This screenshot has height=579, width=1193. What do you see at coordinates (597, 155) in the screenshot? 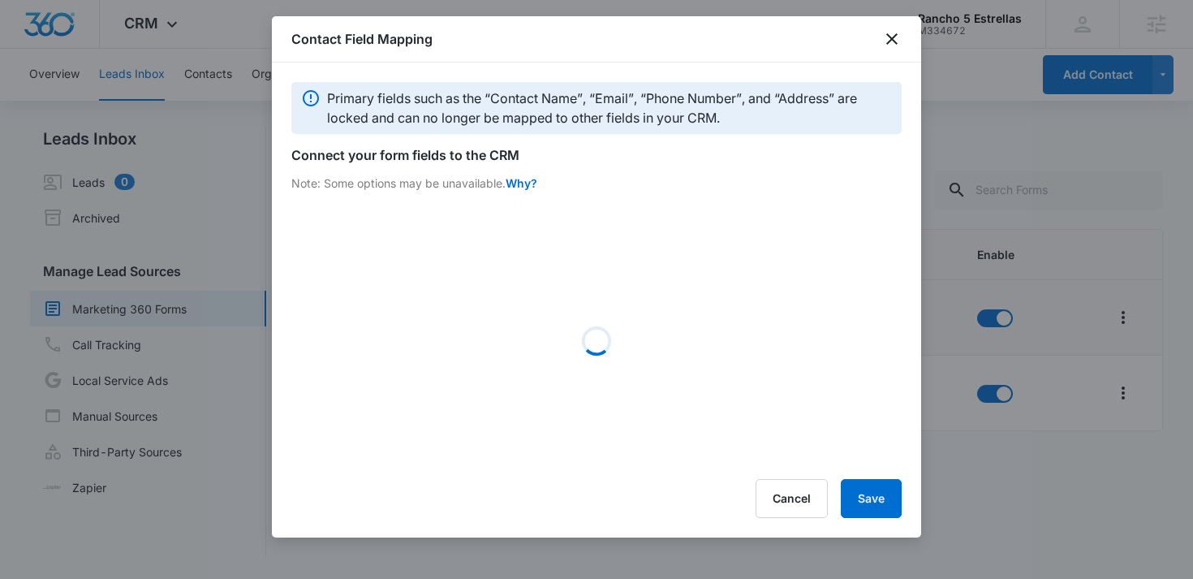
I see `h6: Connect your form fields to the CRM` at bounding box center [597, 155].